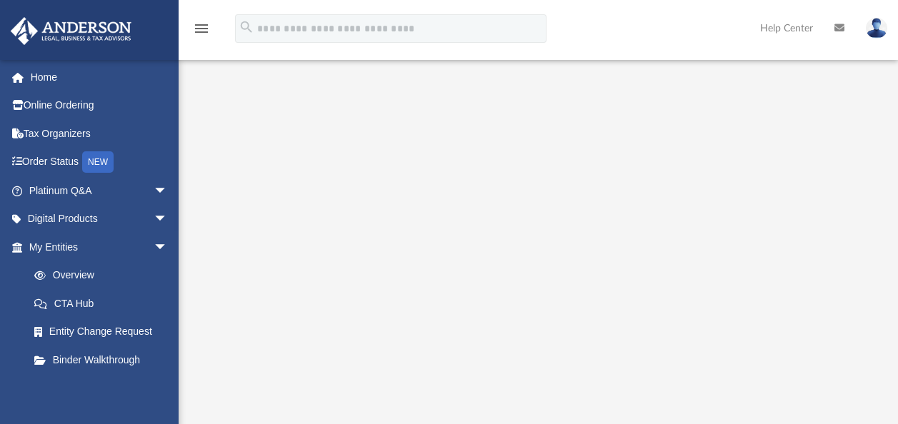  What do you see at coordinates (104, 304) in the screenshot?
I see `a: CTA Hub` at bounding box center [104, 304].